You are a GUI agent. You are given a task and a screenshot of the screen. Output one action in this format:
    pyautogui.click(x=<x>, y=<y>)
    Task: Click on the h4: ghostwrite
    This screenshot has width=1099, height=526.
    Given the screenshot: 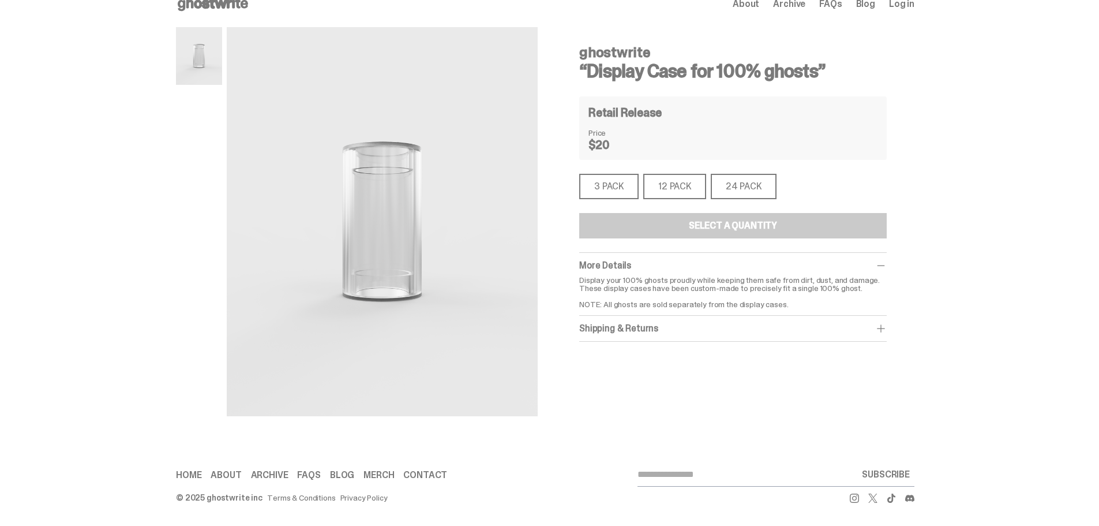 What is the action you would take?
    pyautogui.click(x=733, y=53)
    